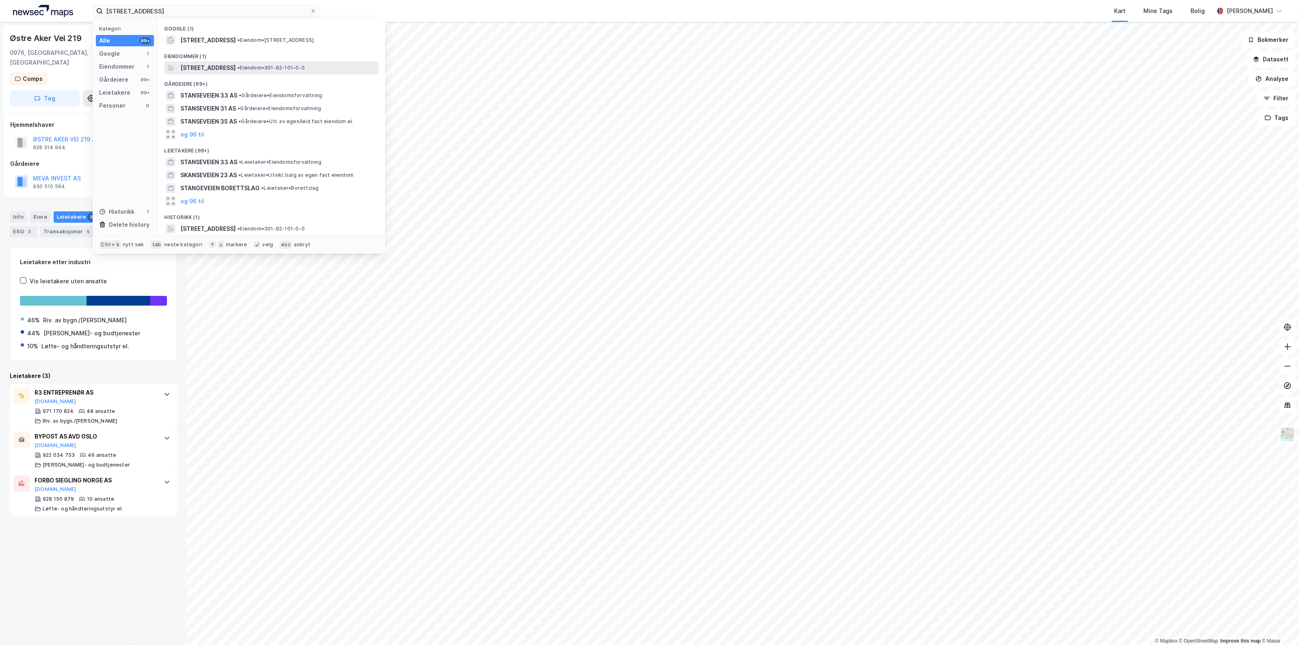 Image resolution: width=1299 pixels, height=645 pixels. What do you see at coordinates (1288, 434) in the screenshot?
I see `img: Z` at bounding box center [1288, 434].